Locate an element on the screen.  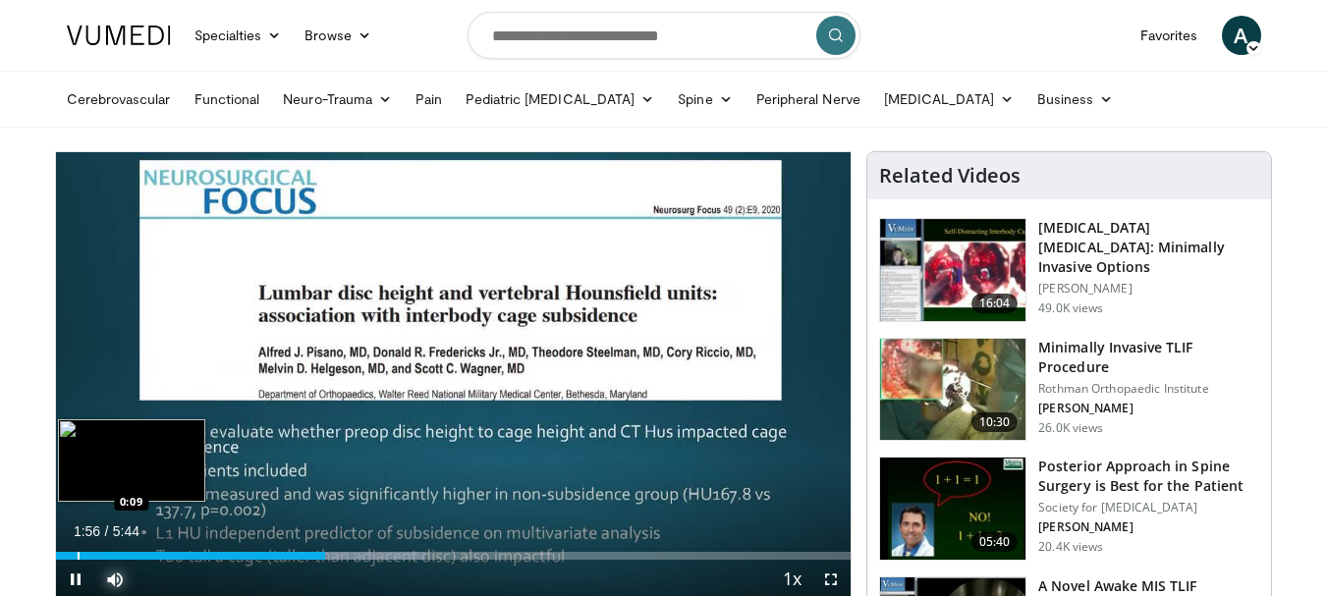
span: 5:44 is located at coordinates (126, 531).